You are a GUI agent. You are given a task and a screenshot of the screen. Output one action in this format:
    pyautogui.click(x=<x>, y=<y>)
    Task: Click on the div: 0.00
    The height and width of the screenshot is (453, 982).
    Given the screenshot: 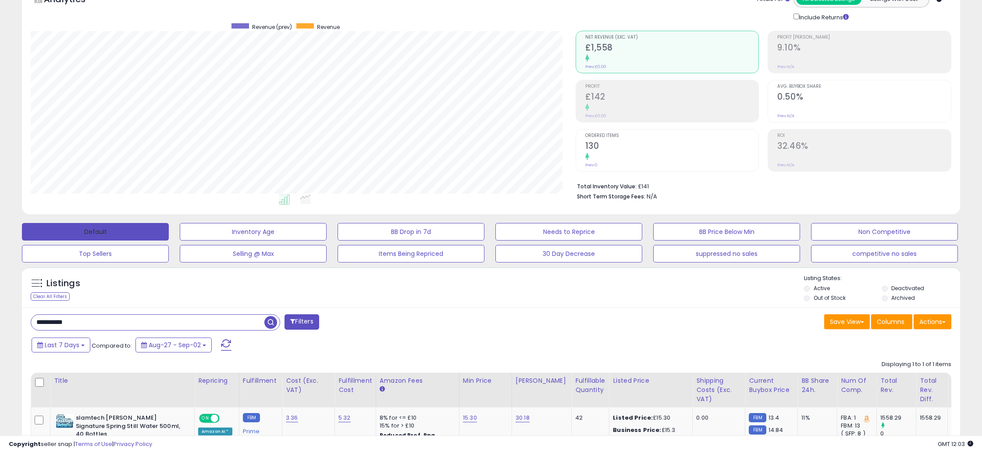 What is the action you would take?
    pyautogui.click(x=717, y=417)
    